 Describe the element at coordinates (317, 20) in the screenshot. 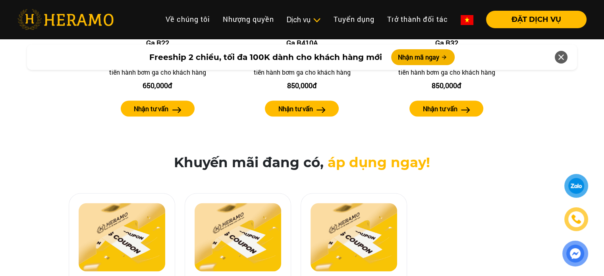

I see `img: subToggleIcon` at that location.